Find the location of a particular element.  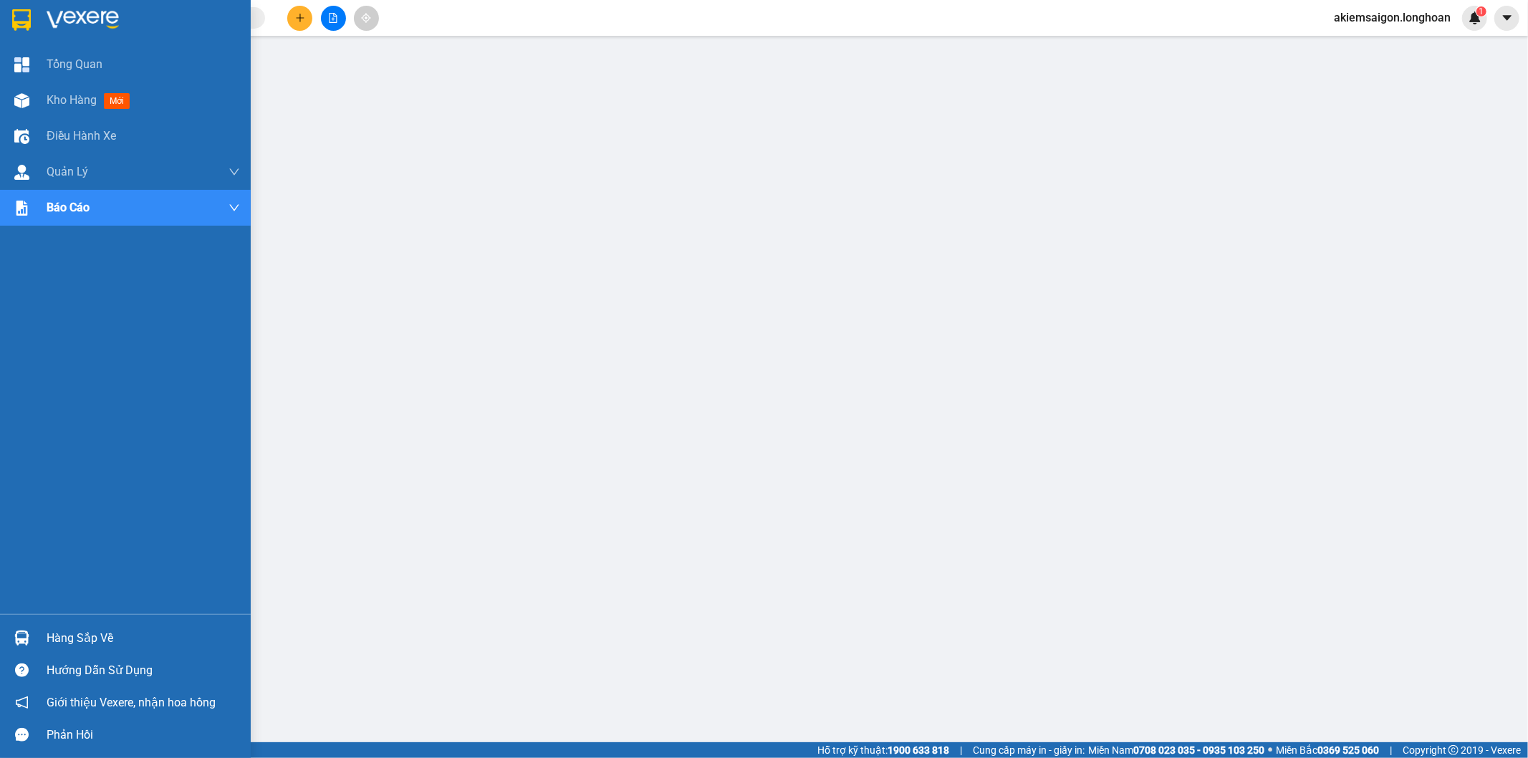

span: copyright is located at coordinates (1453, 750).